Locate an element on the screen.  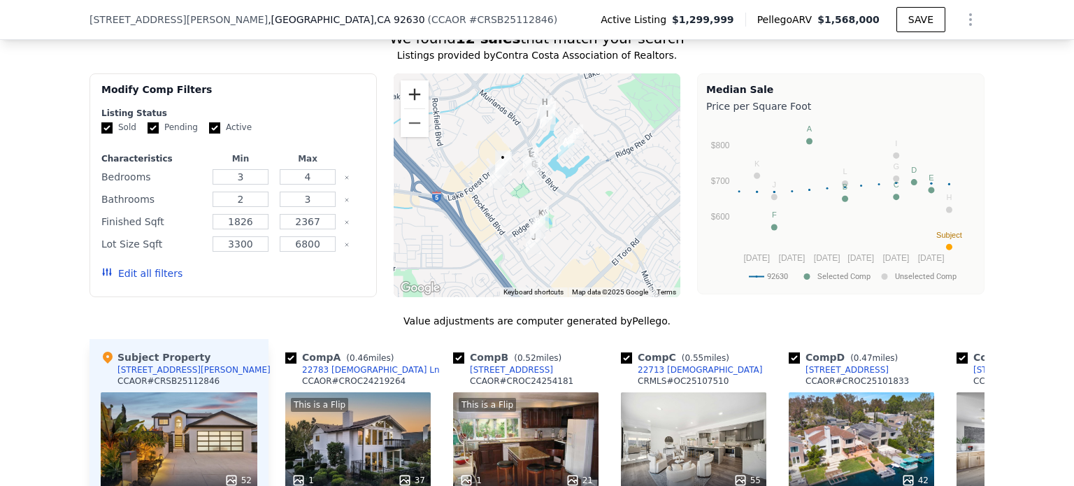
div: 23301 Downland Rd is located at coordinates (538, 227).